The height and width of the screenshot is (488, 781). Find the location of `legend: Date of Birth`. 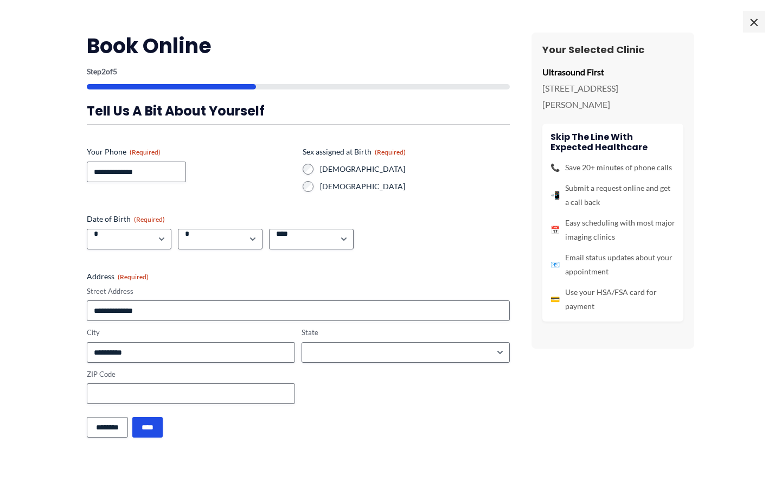

legend: Date of Birth is located at coordinates (126, 219).